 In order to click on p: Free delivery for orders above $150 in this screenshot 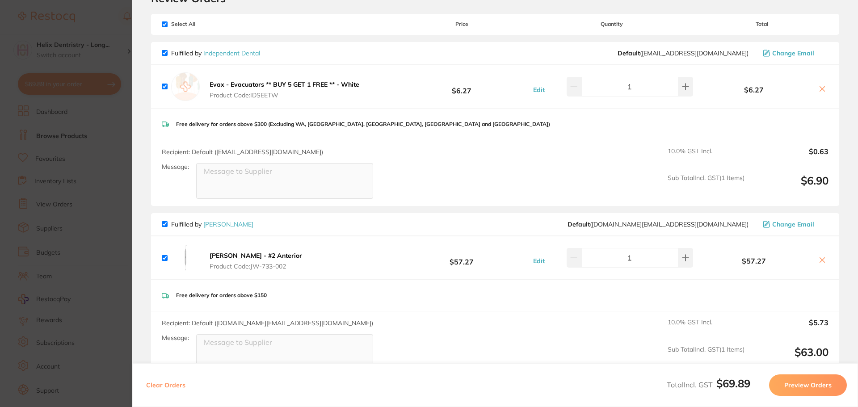, I will do `click(221, 295)`.